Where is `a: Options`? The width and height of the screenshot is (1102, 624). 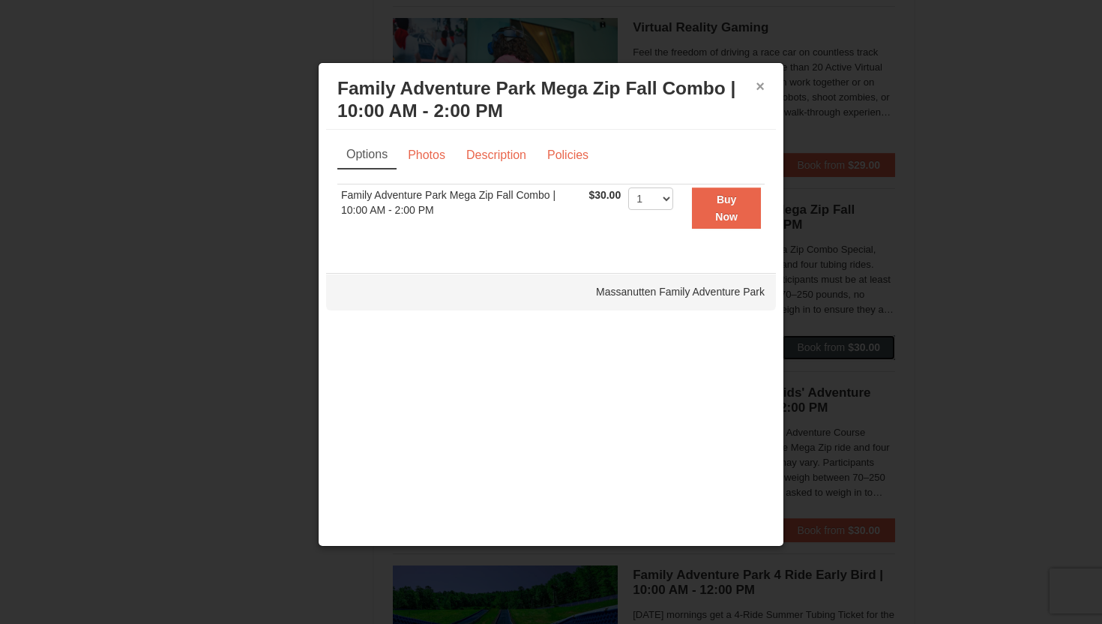
a: Options is located at coordinates (366, 155).